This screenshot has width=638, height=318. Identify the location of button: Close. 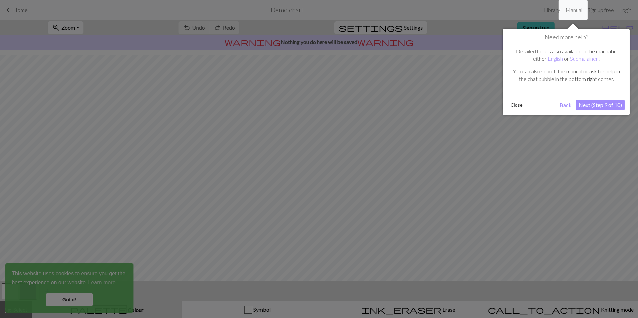
(516, 105).